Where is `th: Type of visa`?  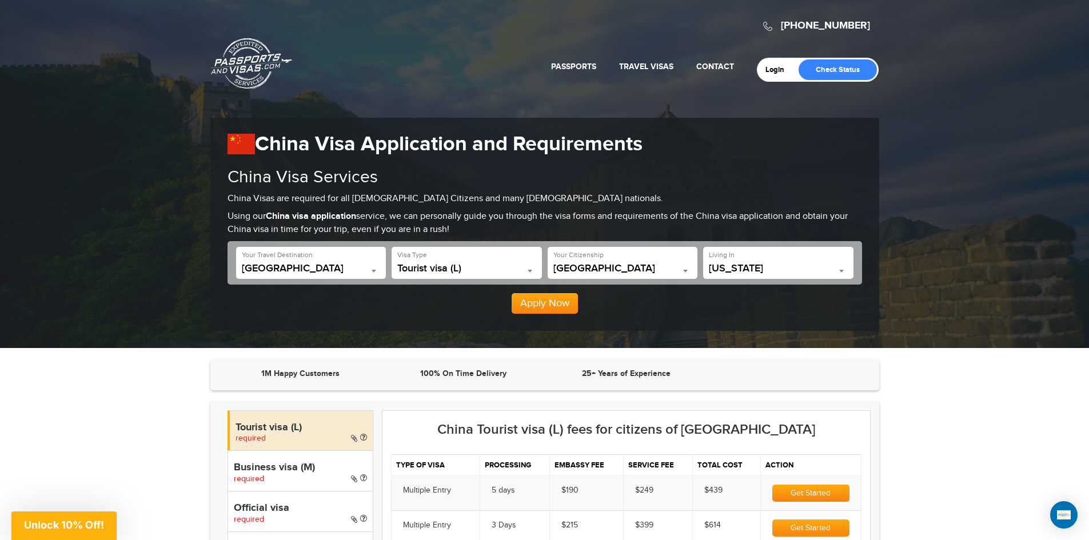
th: Type of visa is located at coordinates (435, 465).